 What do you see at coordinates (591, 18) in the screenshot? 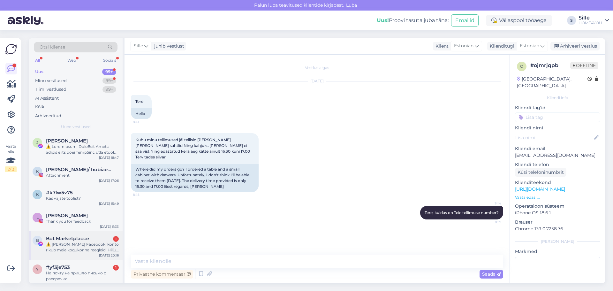
I see `div: Sille` at bounding box center [591, 18].